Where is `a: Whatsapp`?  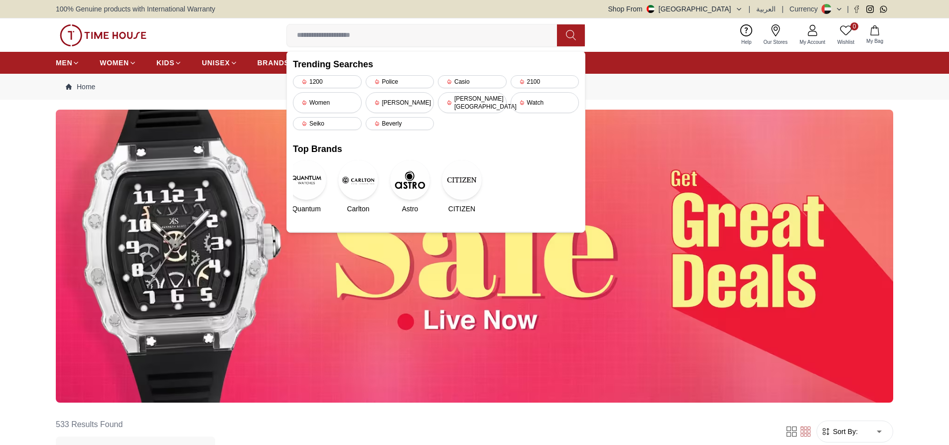 a: Whatsapp is located at coordinates (883, 9).